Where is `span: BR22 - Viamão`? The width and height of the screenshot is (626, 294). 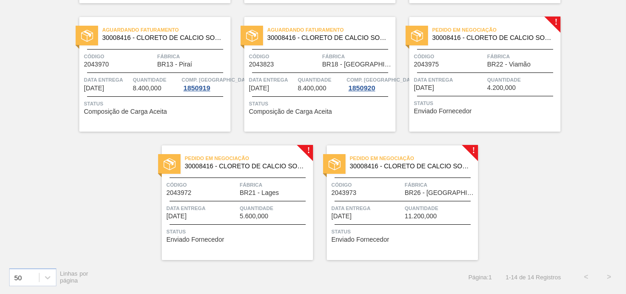 span: BR22 - Viamão is located at coordinates (509, 64).